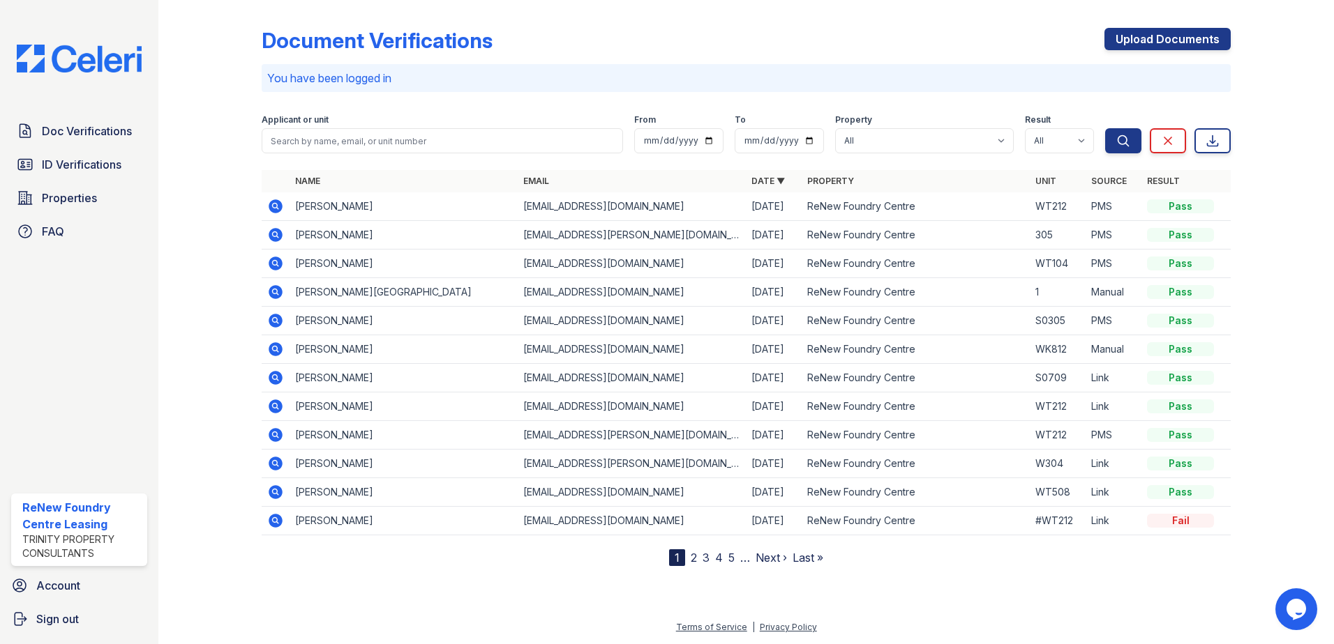  What do you see at coordinates (442, 141) in the screenshot?
I see `input: Search by name, email, or unit number` at bounding box center [442, 141].